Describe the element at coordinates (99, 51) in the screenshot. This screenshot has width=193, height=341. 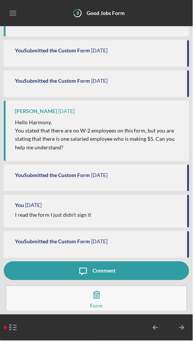
I see `time: 2025-09-16 04:45` at that location.